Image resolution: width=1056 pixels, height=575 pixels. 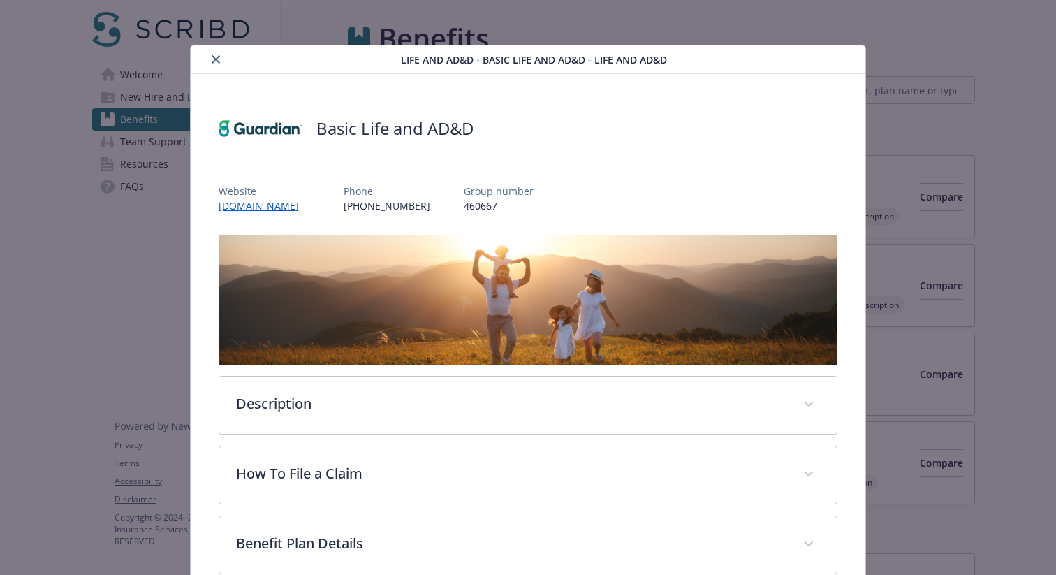 What do you see at coordinates (528, 545) in the screenshot?
I see `div: Benefit Plan Details` at bounding box center [528, 545].